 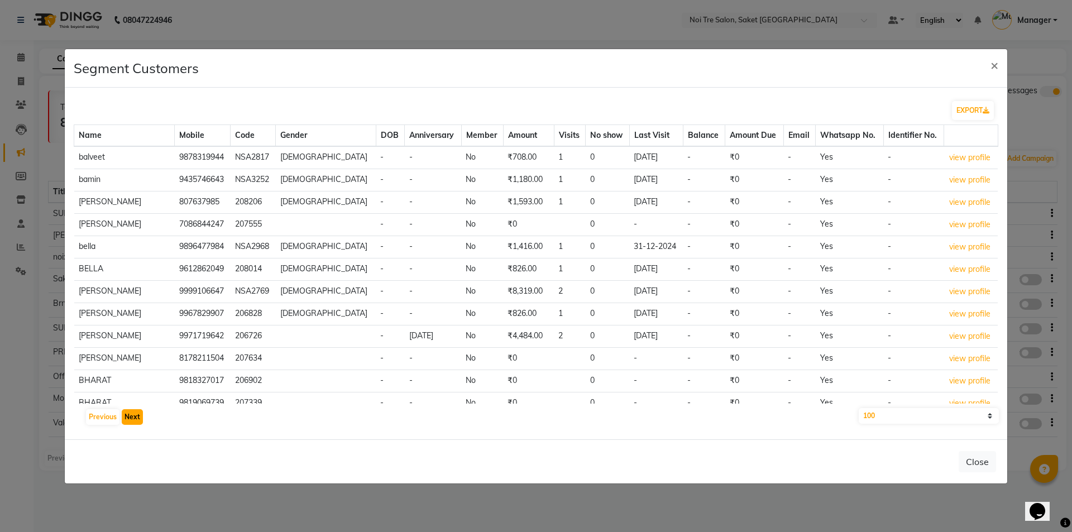 What do you see at coordinates (914, 135) in the screenshot?
I see `th: Identifier No.` at bounding box center [914, 135].